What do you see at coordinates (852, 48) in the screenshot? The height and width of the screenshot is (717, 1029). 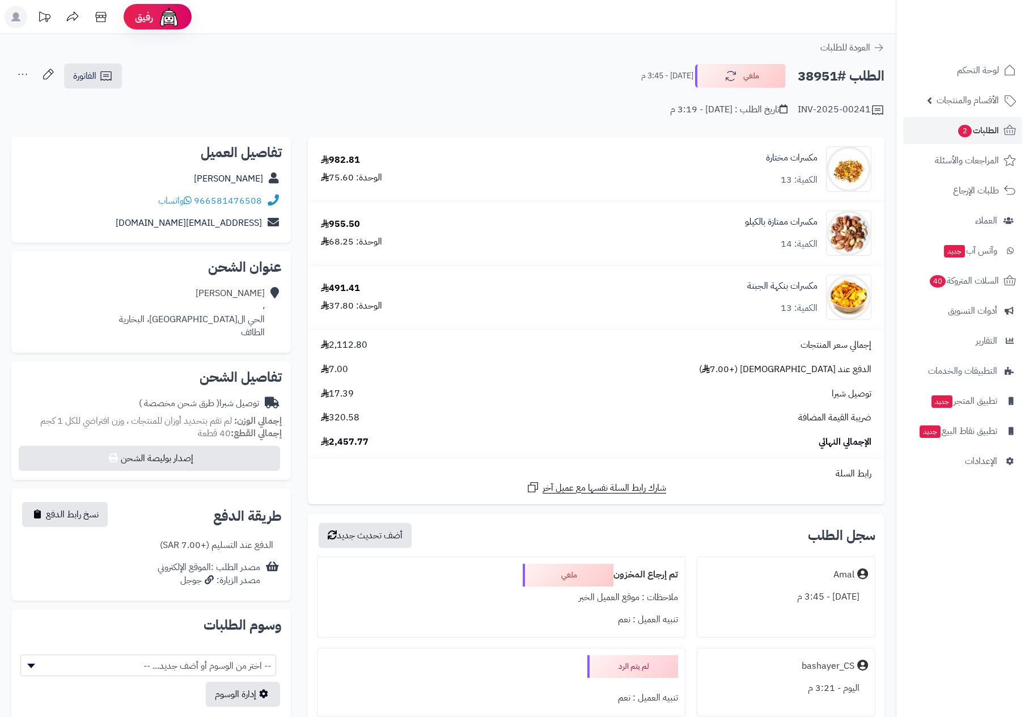 I see `a: العودة للطلبات` at bounding box center [852, 48].